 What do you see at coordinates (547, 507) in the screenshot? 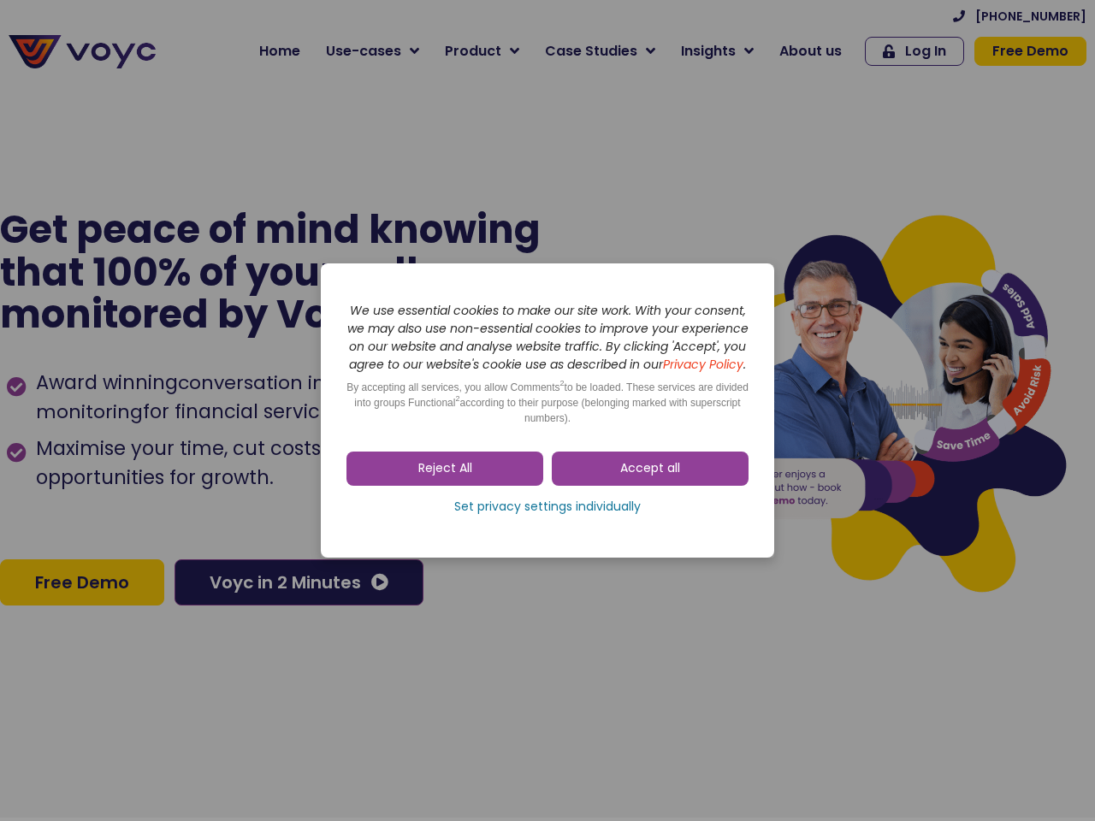
I see `span: Set privacy settings individually` at bounding box center [547, 507].